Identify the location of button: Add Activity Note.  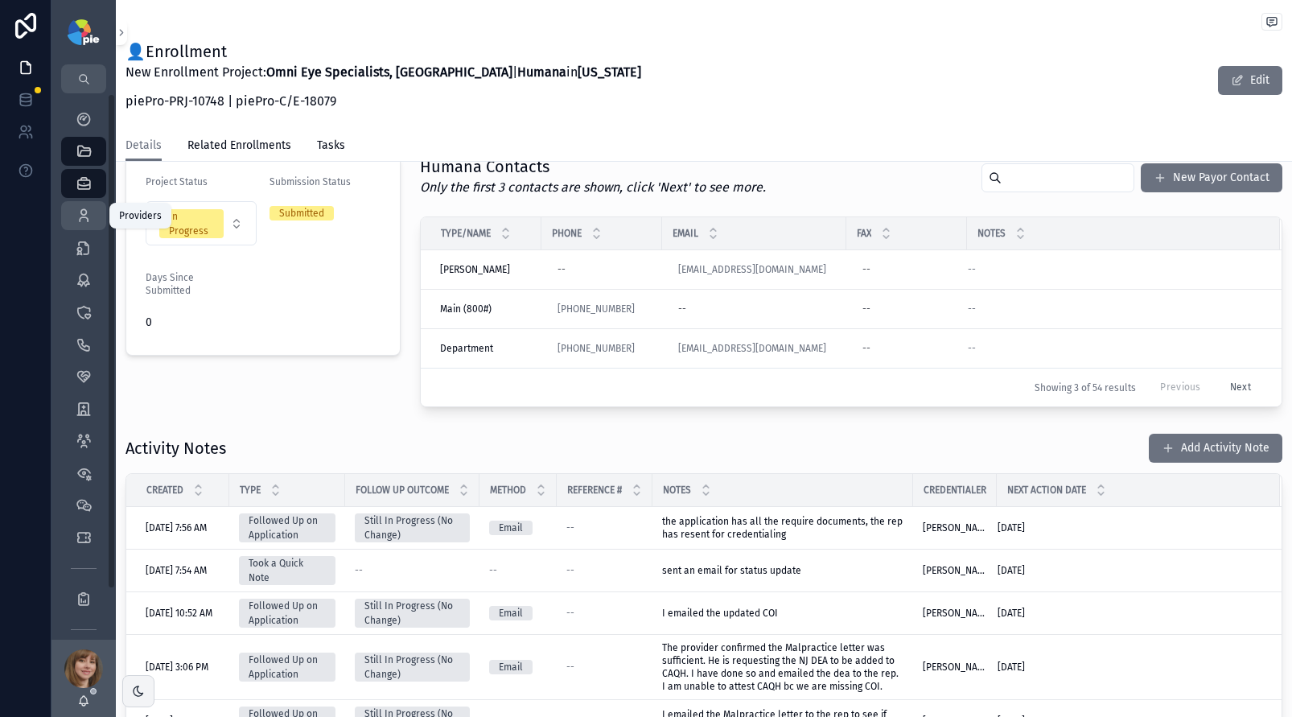
(1216, 448).